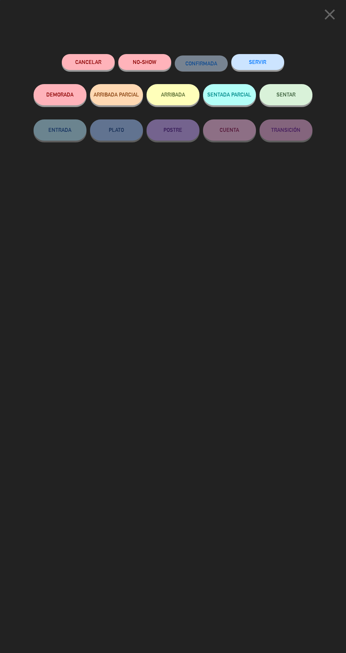  Describe the element at coordinates (173, 130) in the screenshot. I see `button: POSTRE` at that location.